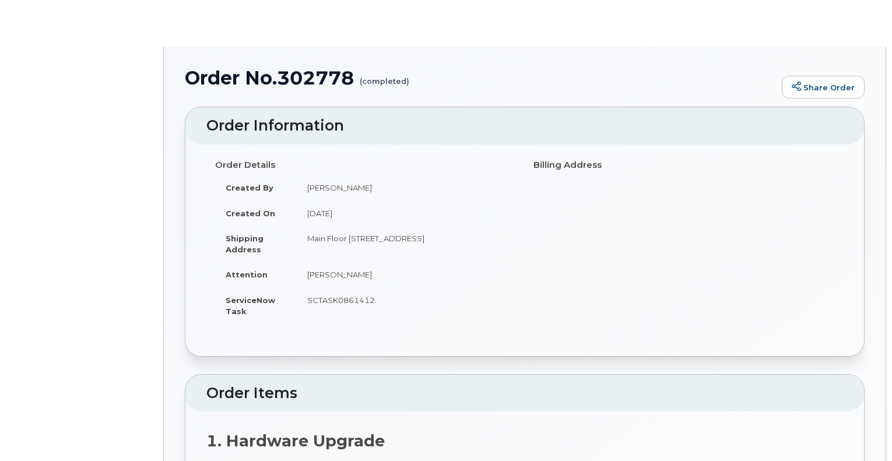 This screenshot has height=461, width=892. What do you see at coordinates (525, 394) in the screenshot?
I see `h2: Order Items` at bounding box center [525, 394].